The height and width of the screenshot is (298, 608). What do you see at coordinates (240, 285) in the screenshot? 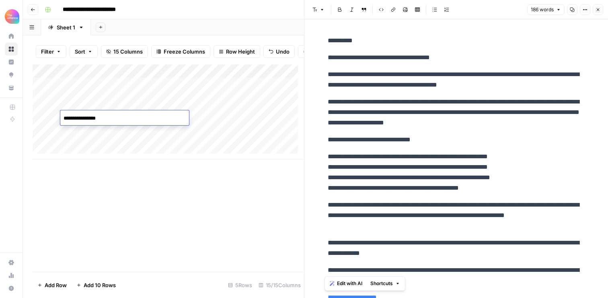
I see `div: 5 Rows` at bounding box center [240, 285].